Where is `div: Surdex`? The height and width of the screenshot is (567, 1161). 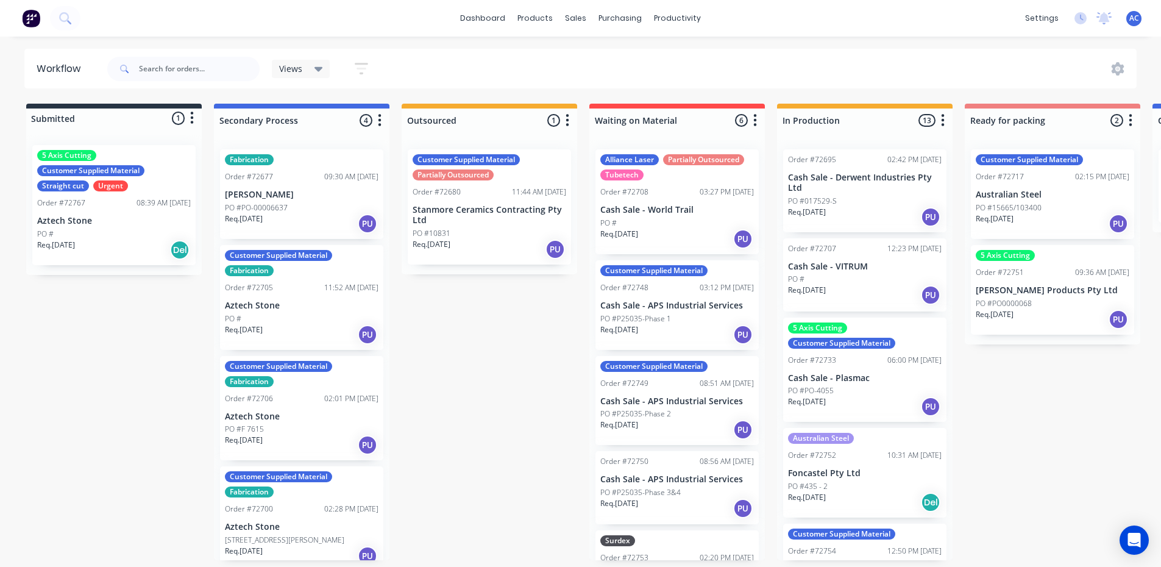 div: Surdex is located at coordinates (618, 541).